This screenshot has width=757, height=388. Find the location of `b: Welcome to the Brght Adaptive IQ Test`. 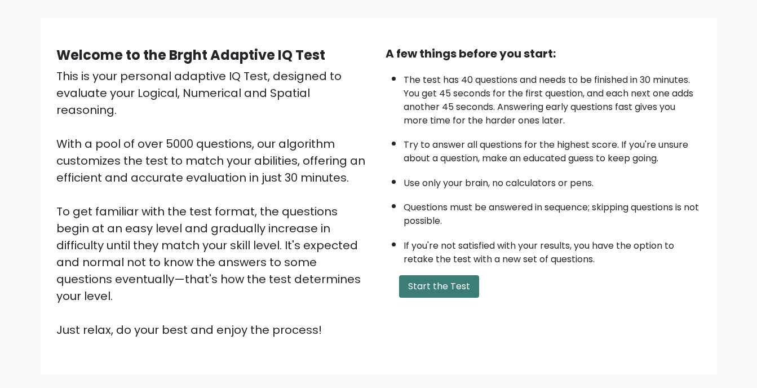

b: Welcome to the Brght Adaptive IQ Test is located at coordinates (191, 55).